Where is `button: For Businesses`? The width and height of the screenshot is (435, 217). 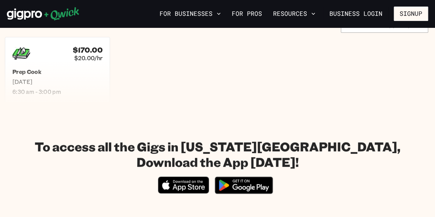 button: For Businesses is located at coordinates (190, 14).